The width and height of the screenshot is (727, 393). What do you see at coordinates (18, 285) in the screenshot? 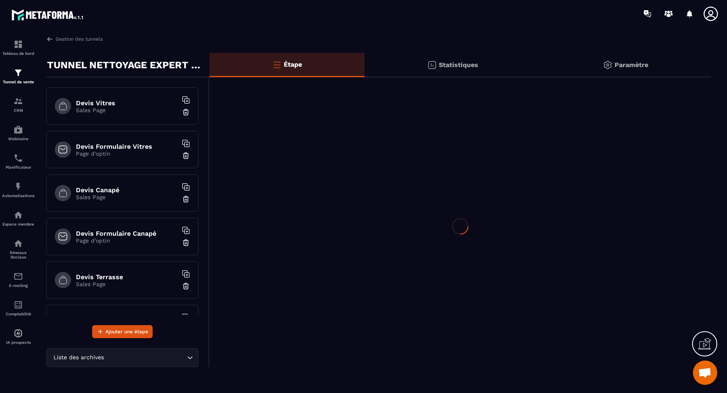
I see `p: E-mailing` at bounding box center [18, 285].